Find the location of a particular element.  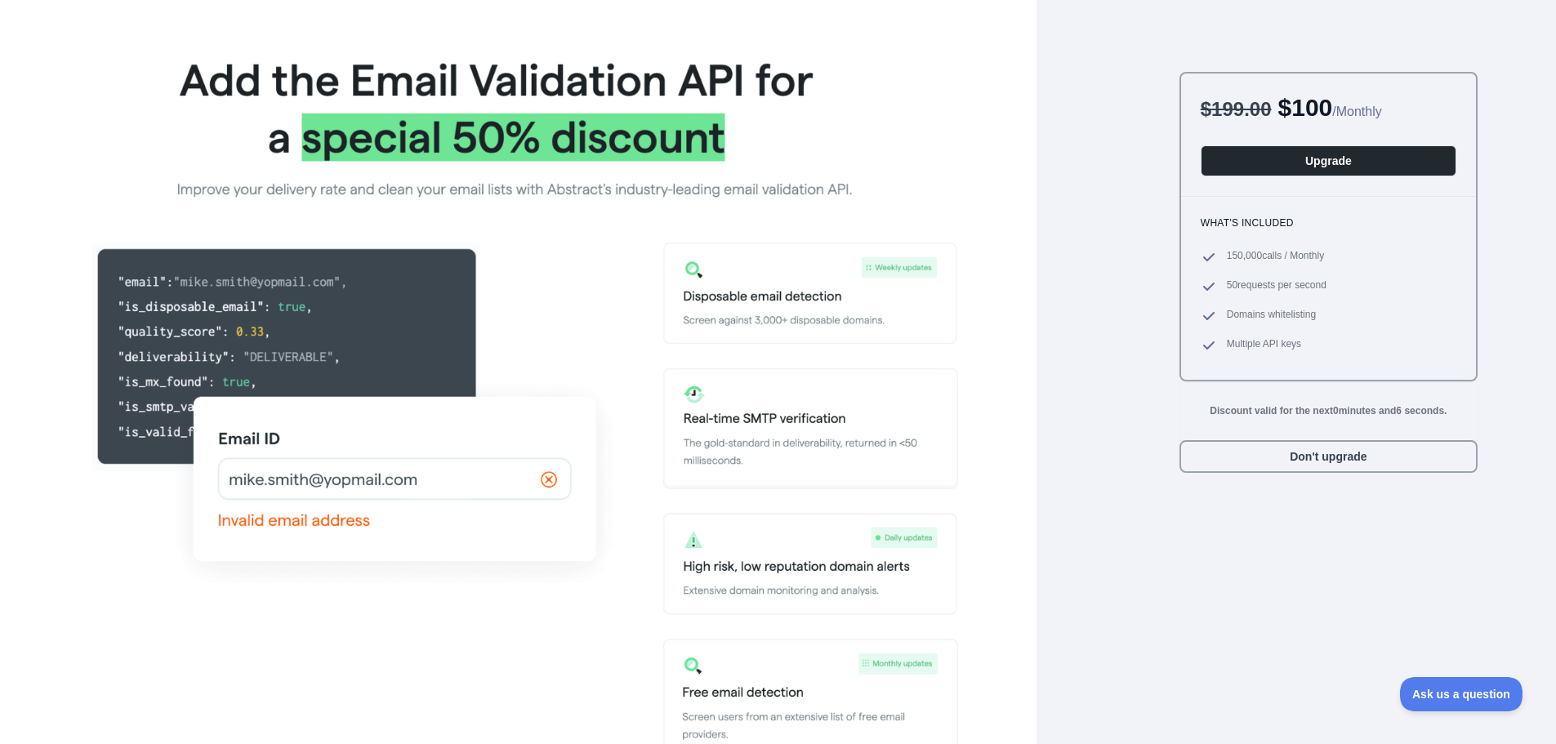

span: 50 requests per second is located at coordinates (1277, 287).